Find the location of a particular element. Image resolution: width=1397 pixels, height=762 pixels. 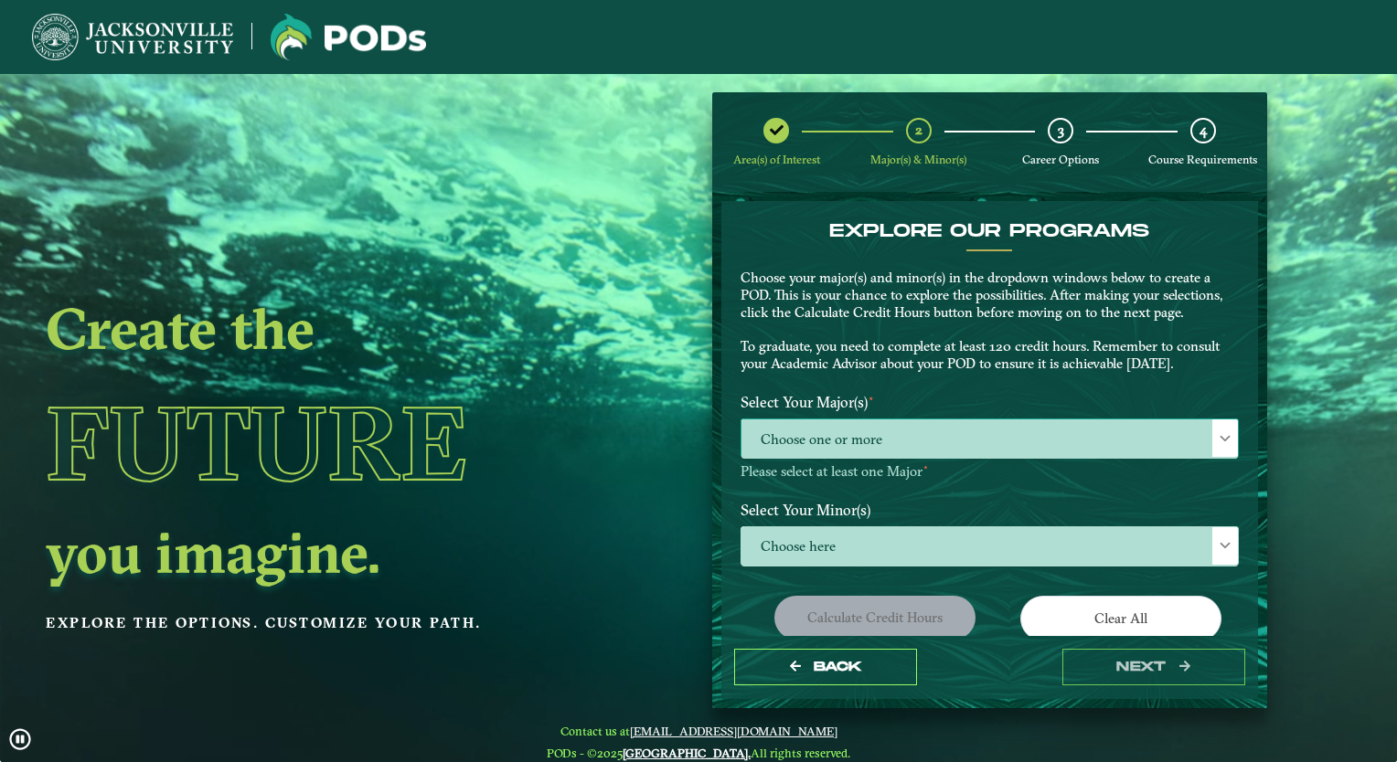

h1: Future is located at coordinates (314, 443).